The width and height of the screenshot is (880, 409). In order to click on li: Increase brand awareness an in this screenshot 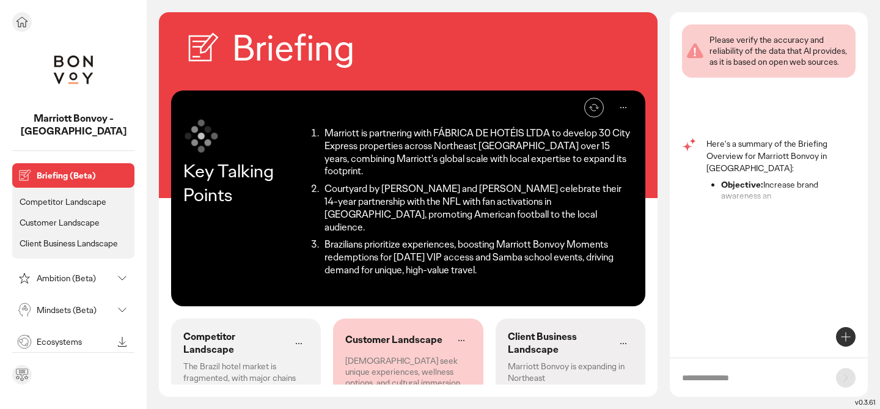, I will do `click(788, 190)`.